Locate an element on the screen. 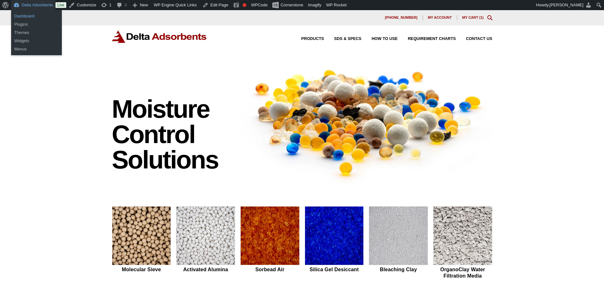 This screenshot has height=289, width=604. h2: Molecular Sieve is located at coordinates (141, 269).